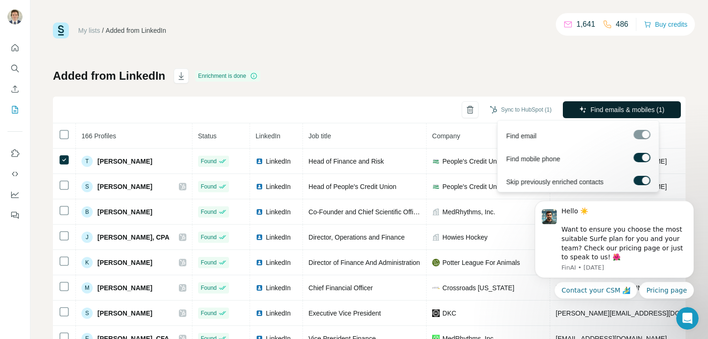 The width and height of the screenshot is (708, 339). Describe the element at coordinates (15, 68) in the screenshot. I see `button: Search` at that location.